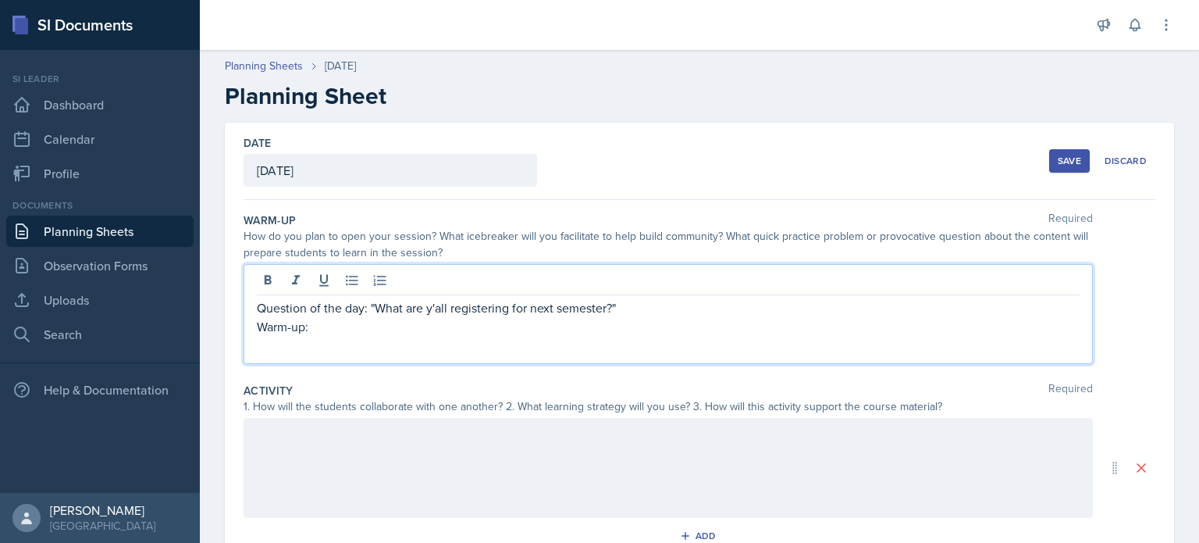 The width and height of the screenshot is (1199, 543). I want to click on div: Add, so click(699, 535).